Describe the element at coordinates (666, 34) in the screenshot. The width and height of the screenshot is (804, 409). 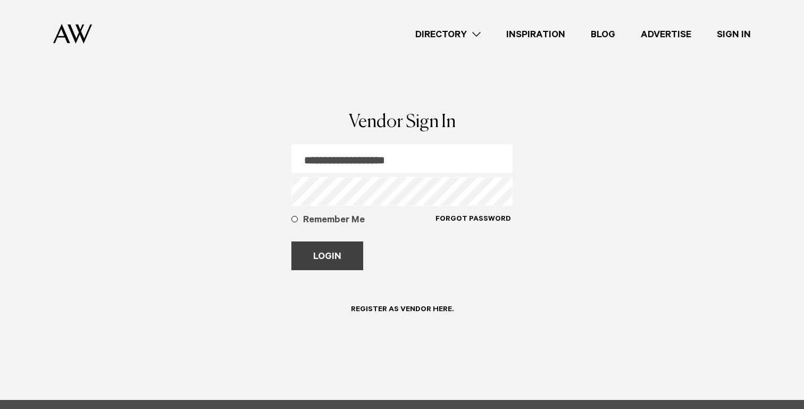
I see `a: Advertise` at that location.